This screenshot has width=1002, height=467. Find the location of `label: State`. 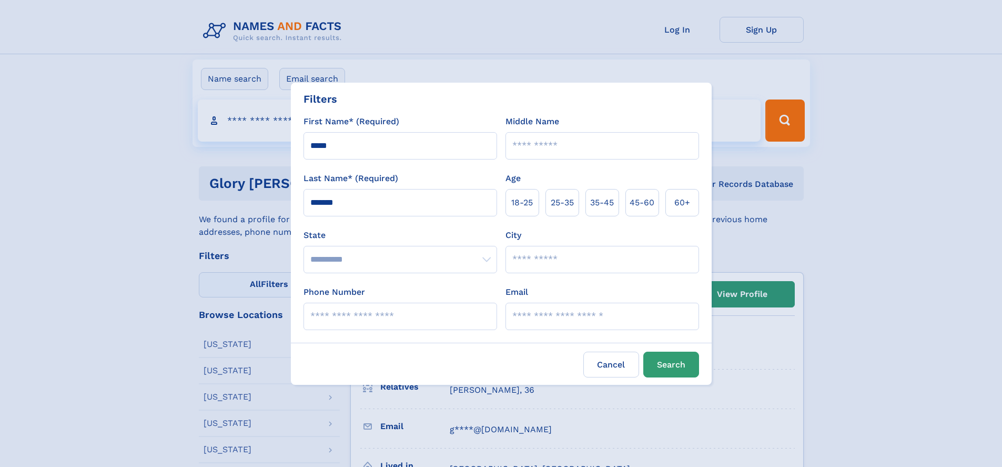

label: State is located at coordinates (400, 235).